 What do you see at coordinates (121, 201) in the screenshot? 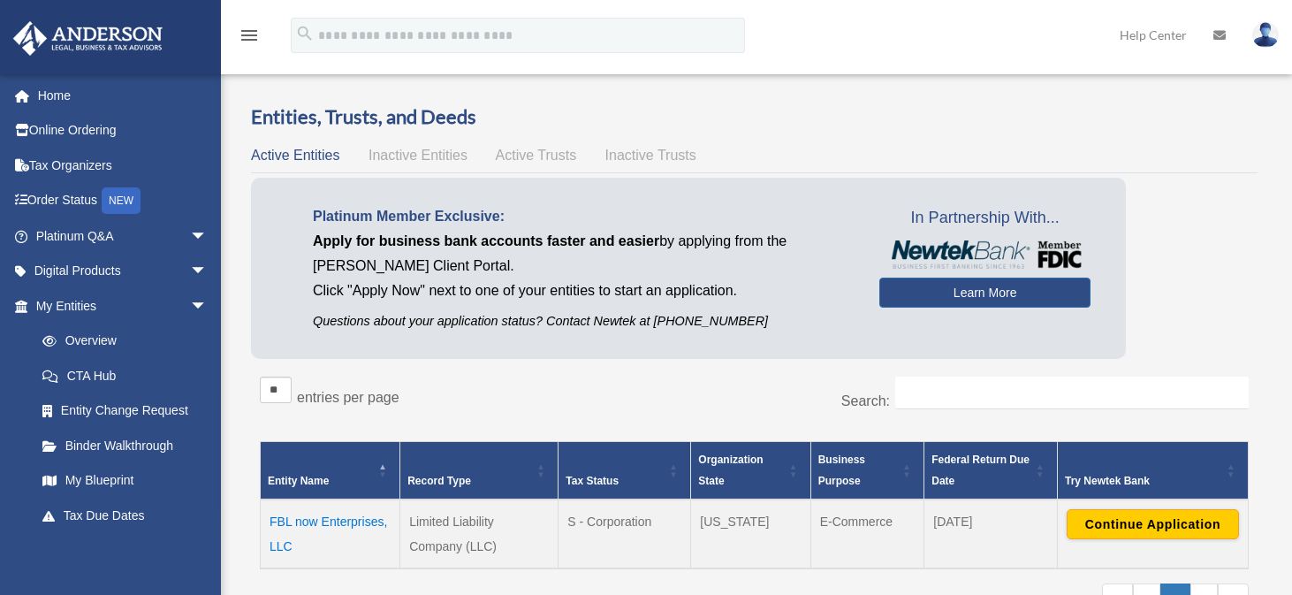
I see `div: NEW` at bounding box center [121, 201].